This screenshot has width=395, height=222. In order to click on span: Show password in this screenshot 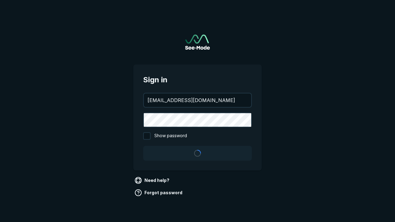, I will do `click(170, 136)`.